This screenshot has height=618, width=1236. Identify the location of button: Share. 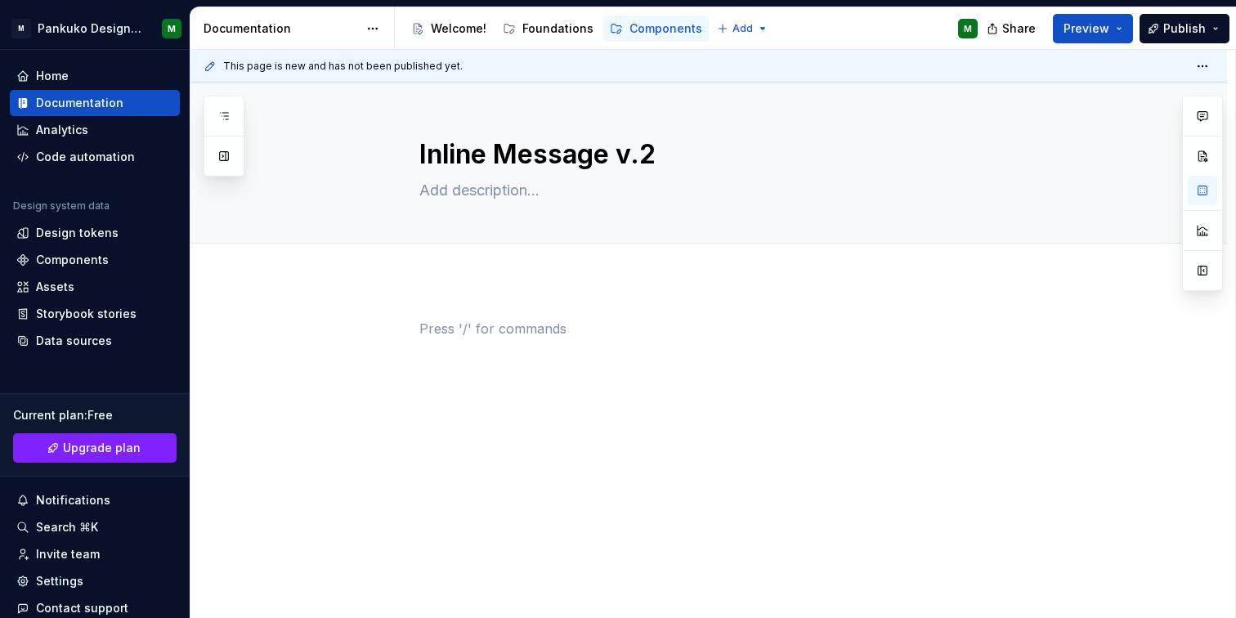
(1012, 29).